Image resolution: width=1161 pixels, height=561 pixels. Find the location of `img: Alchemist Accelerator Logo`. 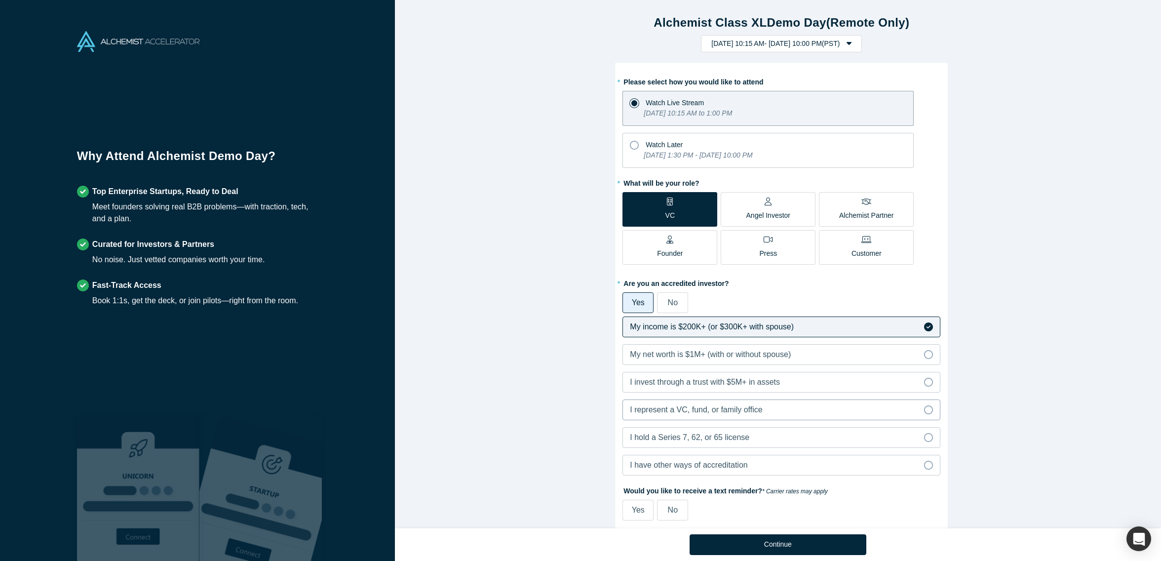

img: Alchemist Accelerator Logo is located at coordinates (138, 41).